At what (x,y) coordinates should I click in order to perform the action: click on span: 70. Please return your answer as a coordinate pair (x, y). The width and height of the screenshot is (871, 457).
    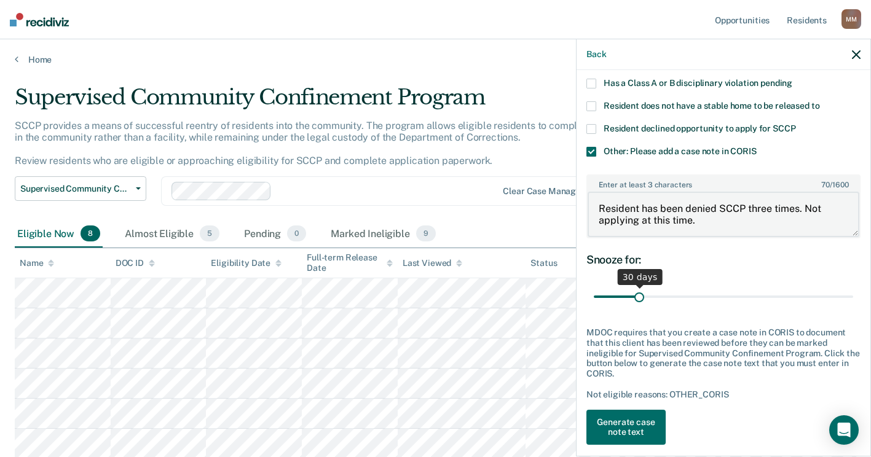
    Looking at the image, I should click on (825, 185).